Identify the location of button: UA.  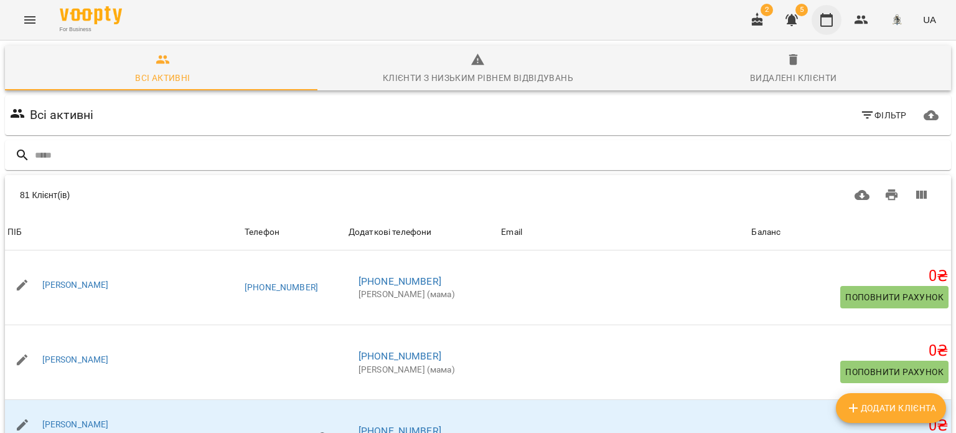
(929, 19).